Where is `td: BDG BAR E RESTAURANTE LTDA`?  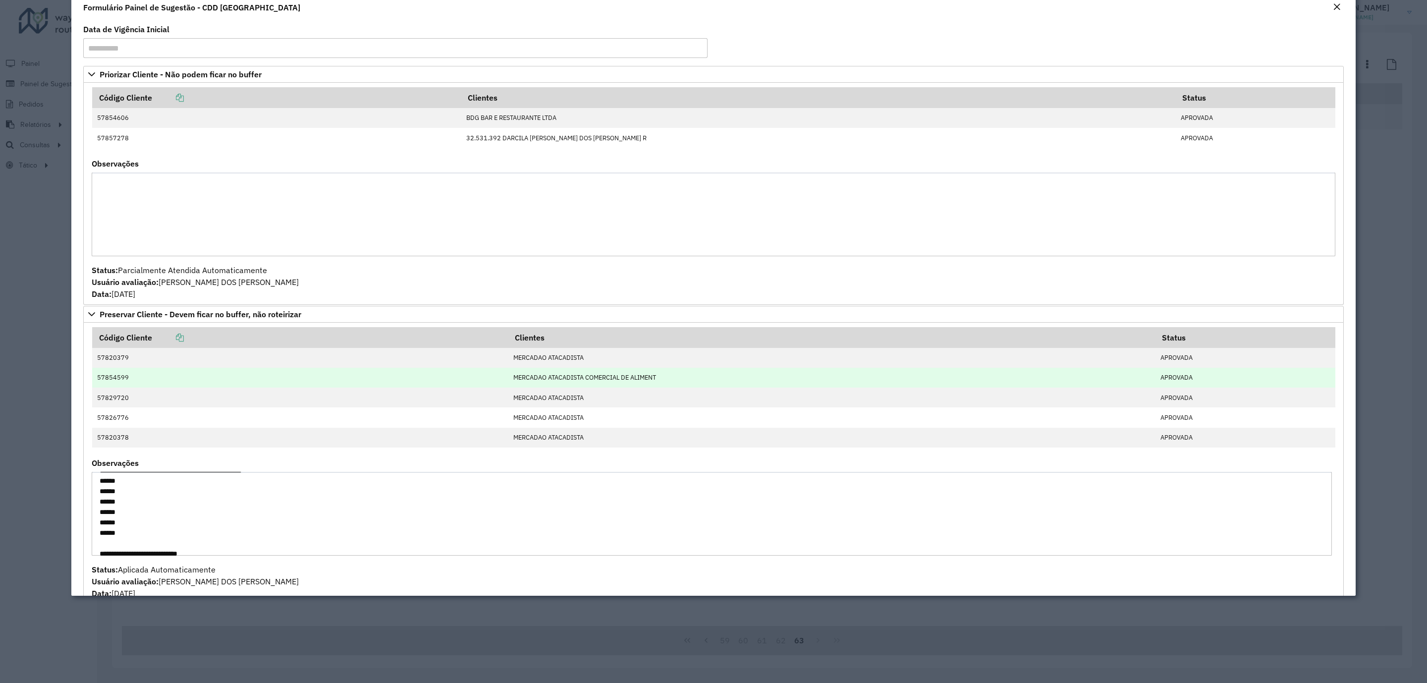
td: BDG BAR E RESTAURANTE LTDA is located at coordinates (818, 118).